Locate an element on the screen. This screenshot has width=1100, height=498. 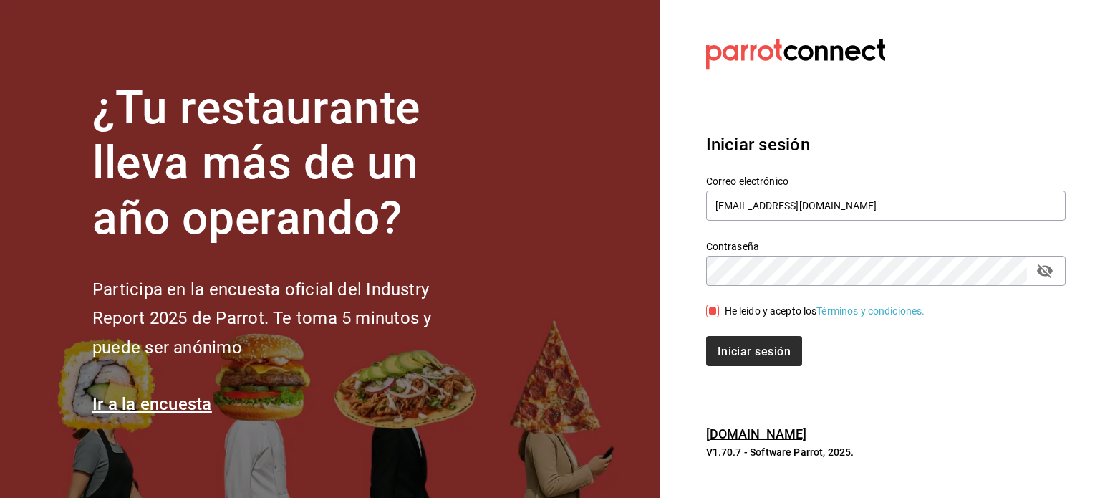
button: Iniciar sesión is located at coordinates (754, 351).